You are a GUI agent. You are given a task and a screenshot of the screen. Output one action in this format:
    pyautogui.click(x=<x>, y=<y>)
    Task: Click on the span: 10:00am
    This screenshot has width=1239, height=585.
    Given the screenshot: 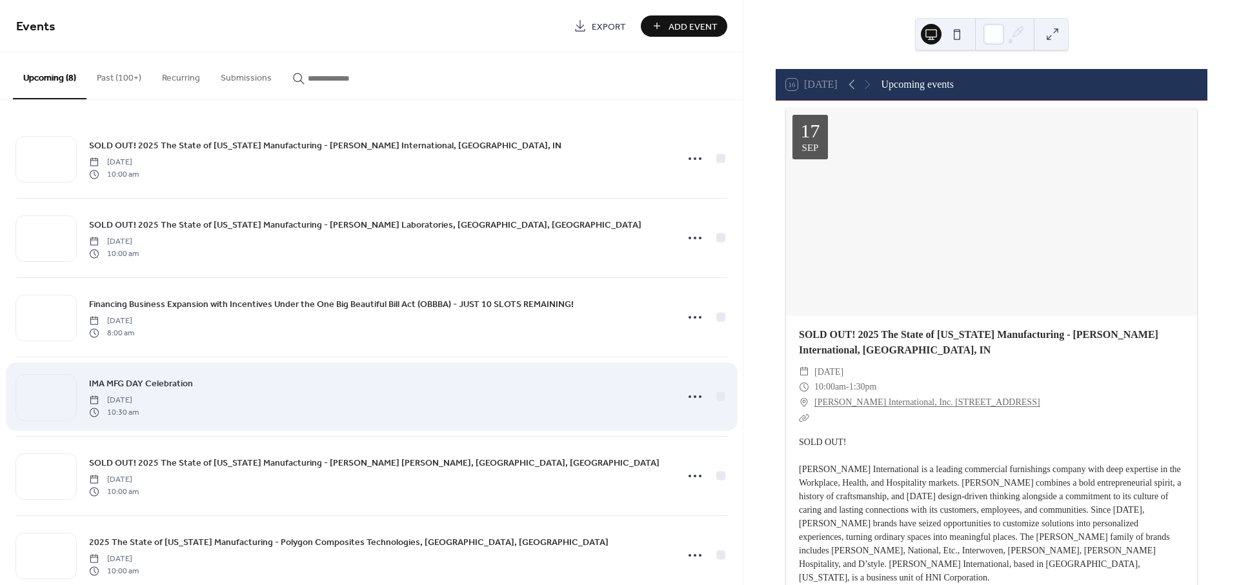 What is the action you would take?
    pyautogui.click(x=830, y=387)
    